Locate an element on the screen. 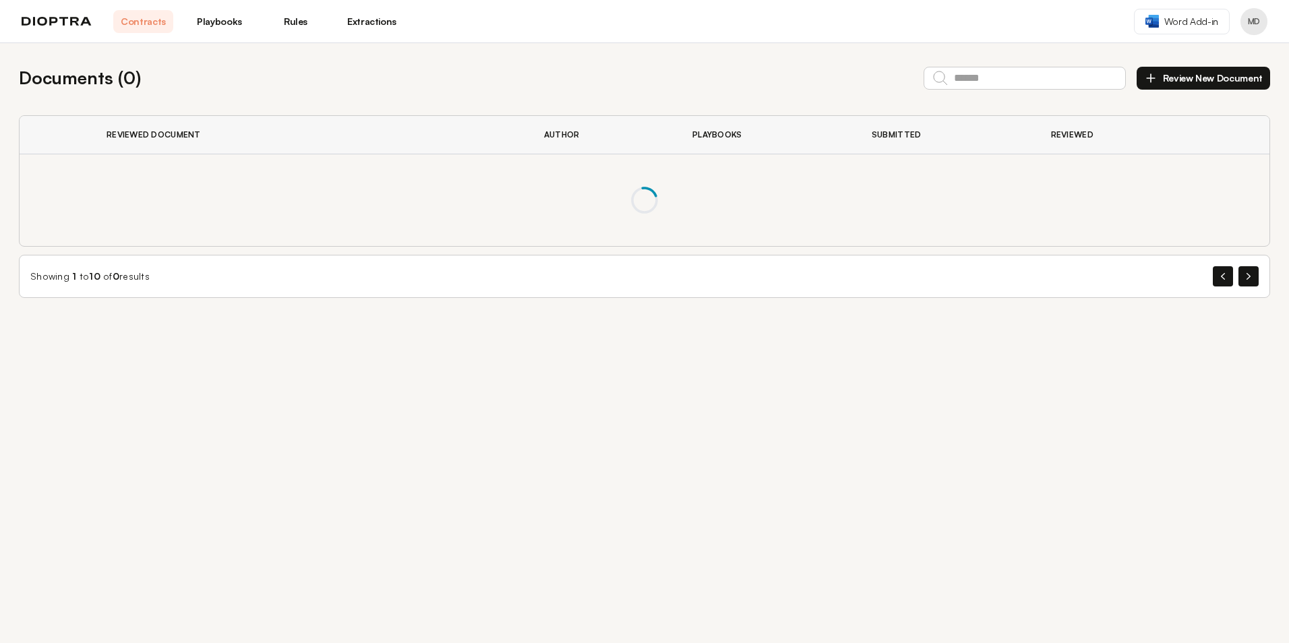 The image size is (1289, 643). a: Rules is located at coordinates (295, 22).